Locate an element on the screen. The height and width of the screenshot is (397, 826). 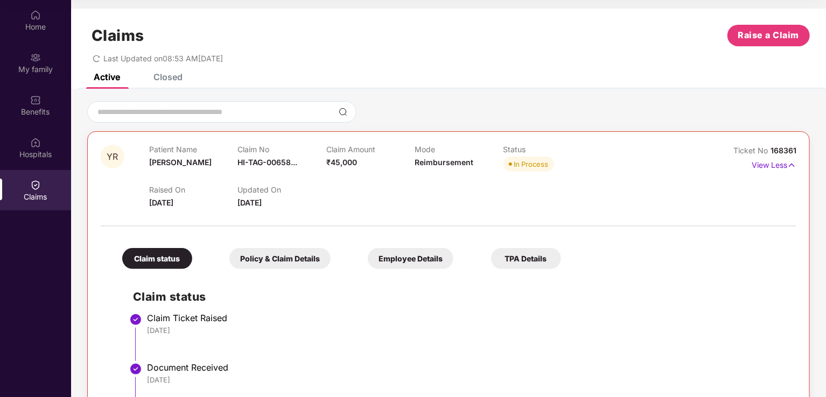
div: Claim Ticket Raised is located at coordinates (466, 318).